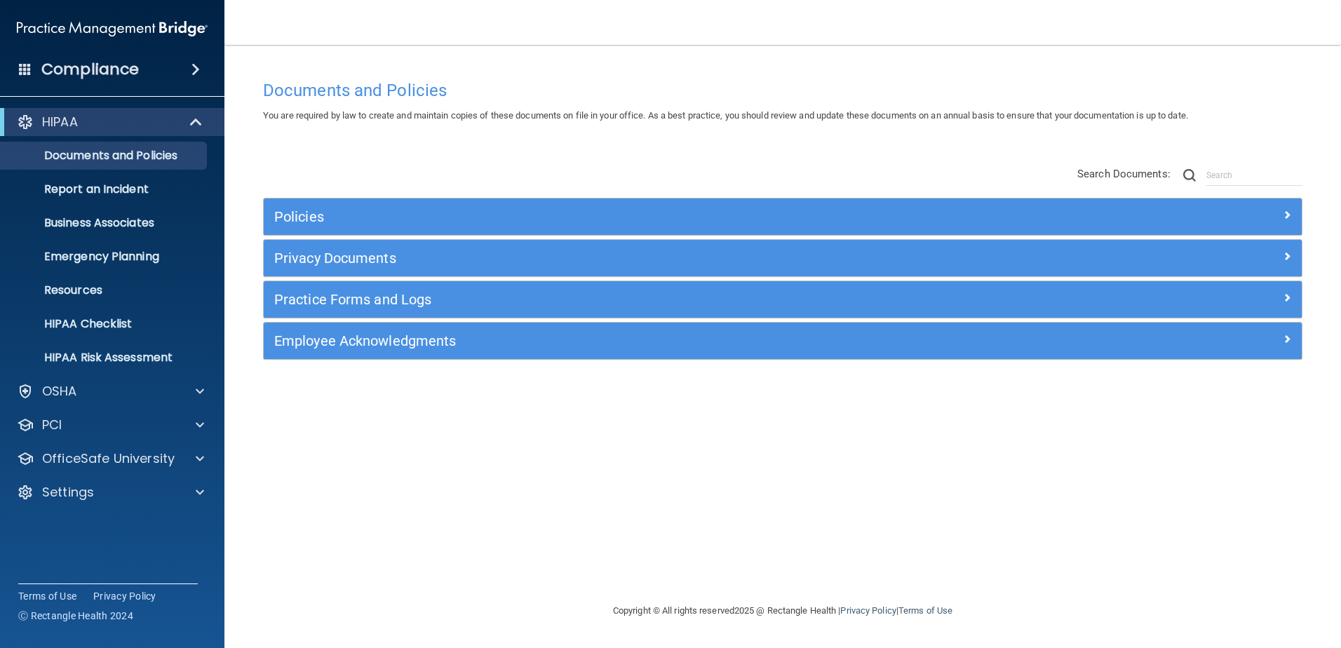  Describe the element at coordinates (108, 459) in the screenshot. I see `p: OfficeSafe University` at that location.